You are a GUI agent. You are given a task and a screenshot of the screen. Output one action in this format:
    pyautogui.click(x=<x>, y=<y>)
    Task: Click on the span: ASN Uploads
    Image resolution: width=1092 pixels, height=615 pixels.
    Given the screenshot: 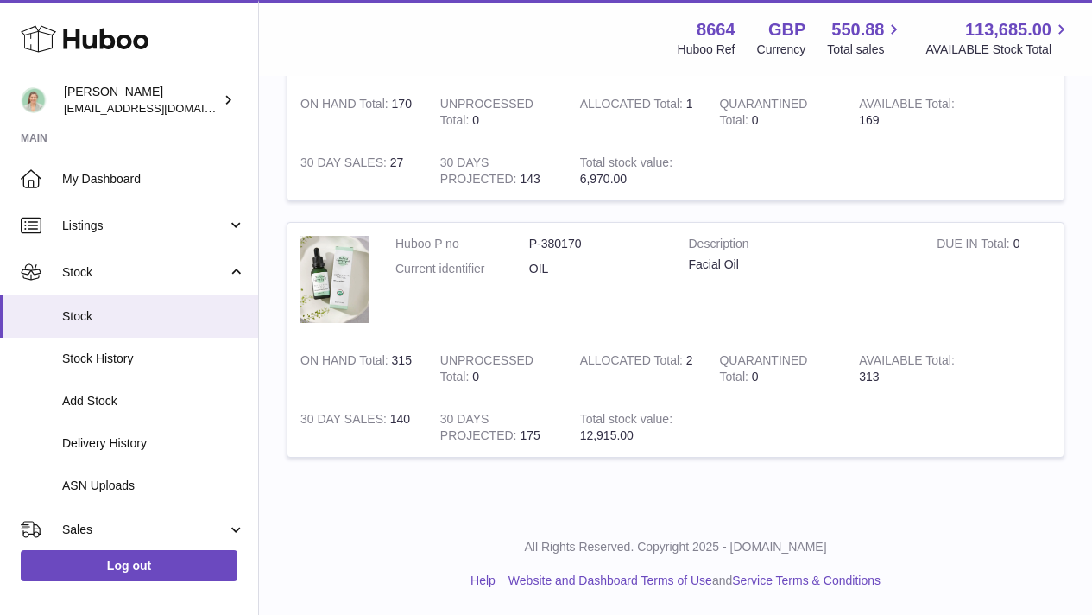 What is the action you would take?
    pyautogui.click(x=154, y=485)
    